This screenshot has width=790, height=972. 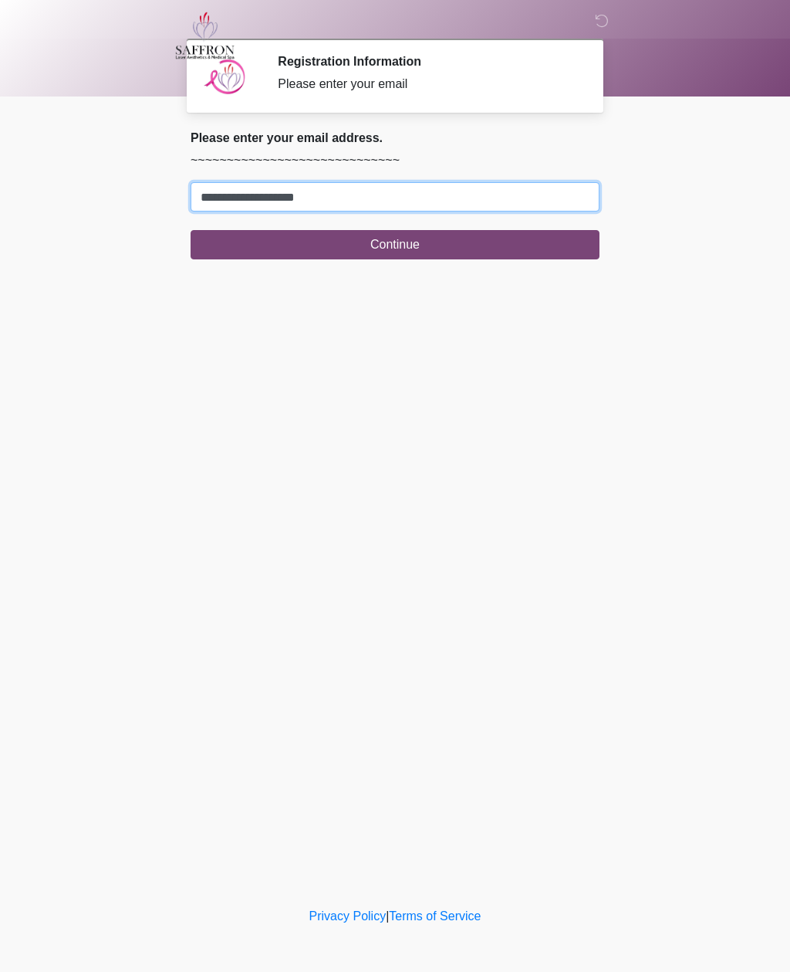 I want to click on div: Please enter your email, so click(x=427, y=84).